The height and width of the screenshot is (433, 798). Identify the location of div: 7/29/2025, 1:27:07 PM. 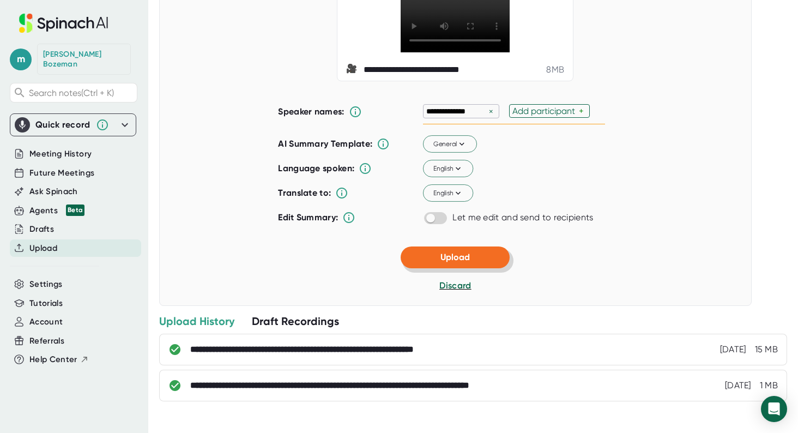
(733, 349).